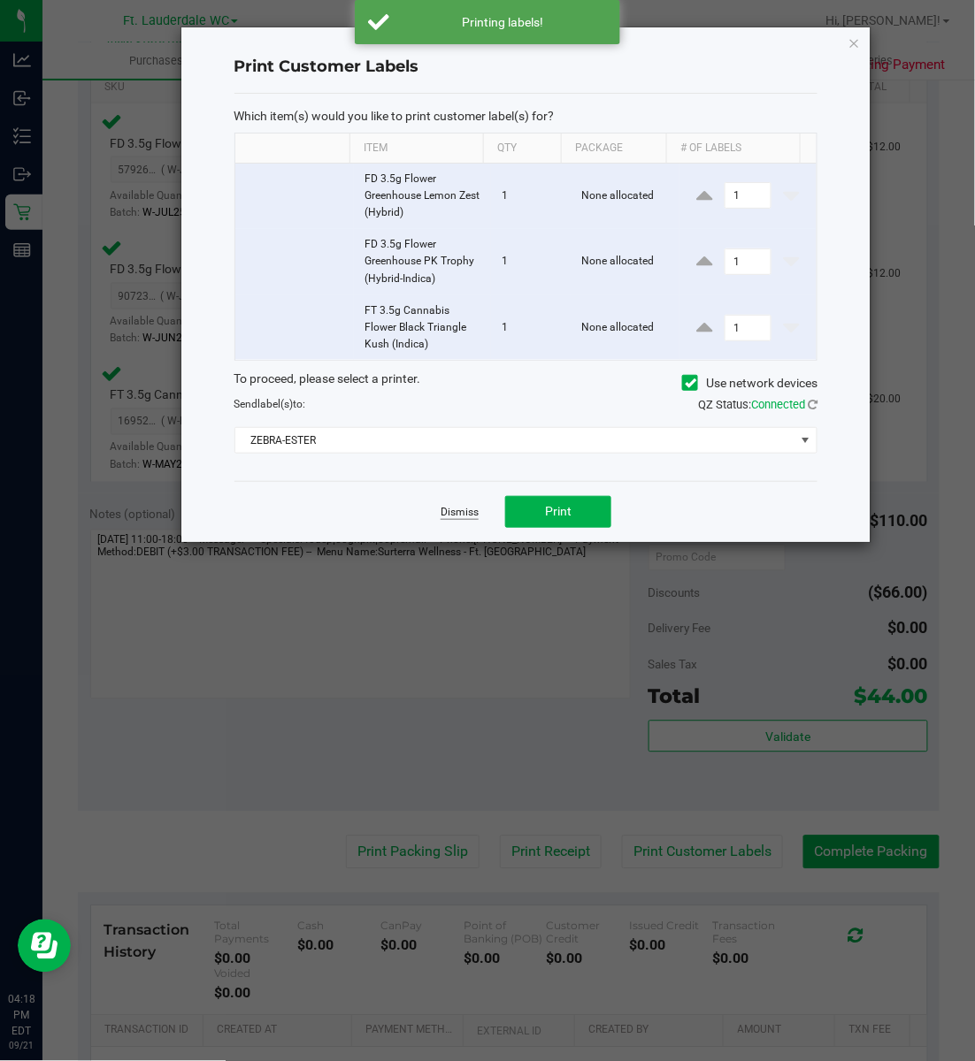 The image size is (975, 1061). What do you see at coordinates (526, 383) in the screenshot?
I see `div: To proceed, please select a printer.` at bounding box center [526, 383].